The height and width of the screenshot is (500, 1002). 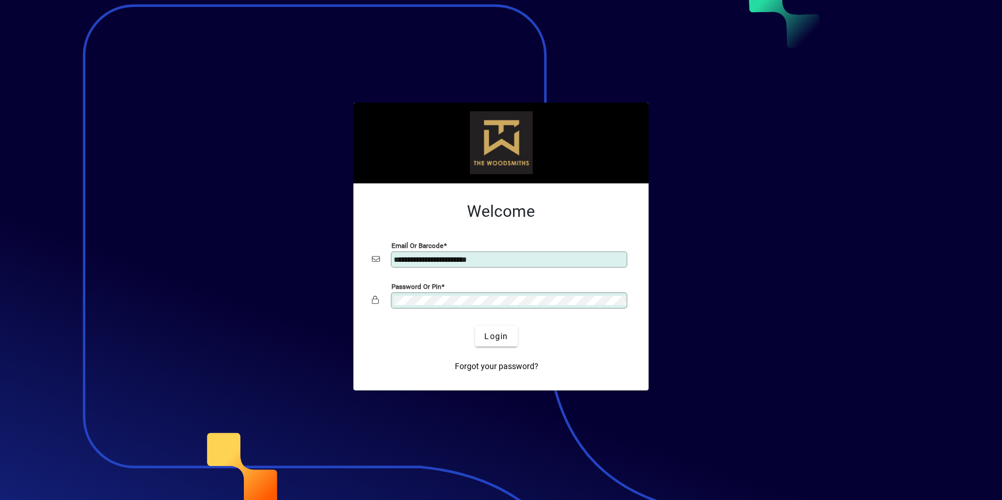 What do you see at coordinates (416, 287) in the screenshot?
I see `mat-label: Password or Pin` at bounding box center [416, 287].